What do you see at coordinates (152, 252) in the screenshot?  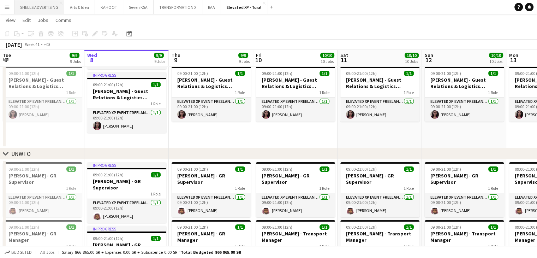 I see `div: Salary 866 865.00 SR + Expenses 0.00 SR + Subsistence 0.00 SR =` at bounding box center [152, 252].